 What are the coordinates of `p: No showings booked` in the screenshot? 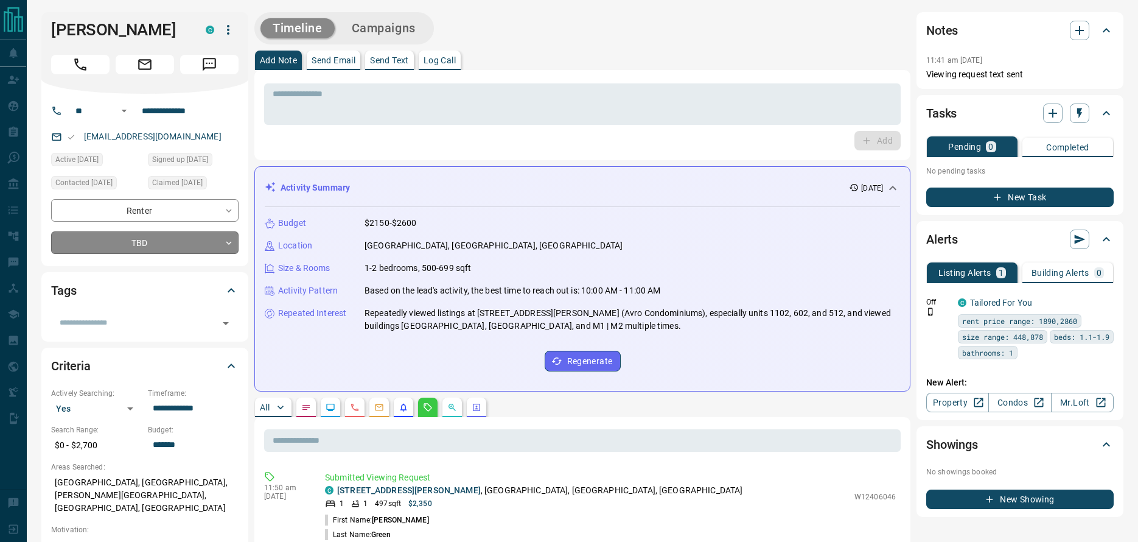 It's located at (1020, 472).